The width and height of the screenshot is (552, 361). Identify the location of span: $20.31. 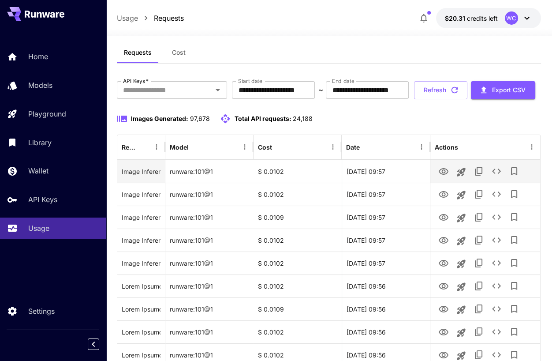
(456, 18).